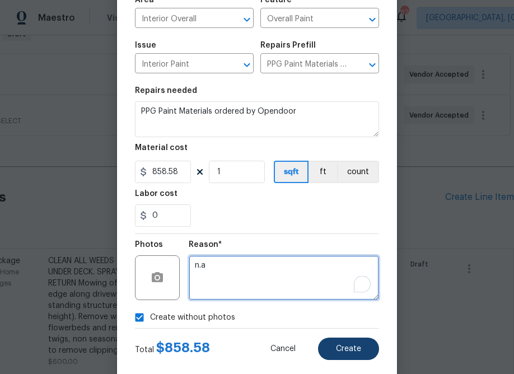  I want to click on span: Cancel, so click(282, 348).